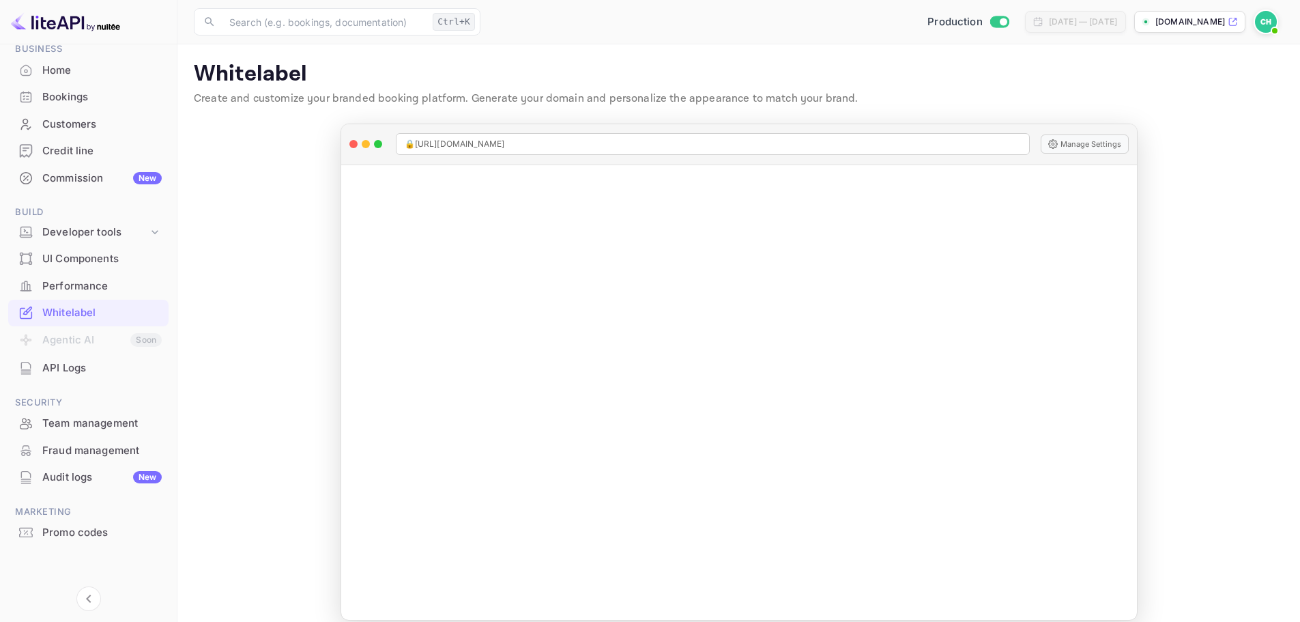  What do you see at coordinates (88, 96) in the screenshot?
I see `a: Bookings` at bounding box center [88, 96].